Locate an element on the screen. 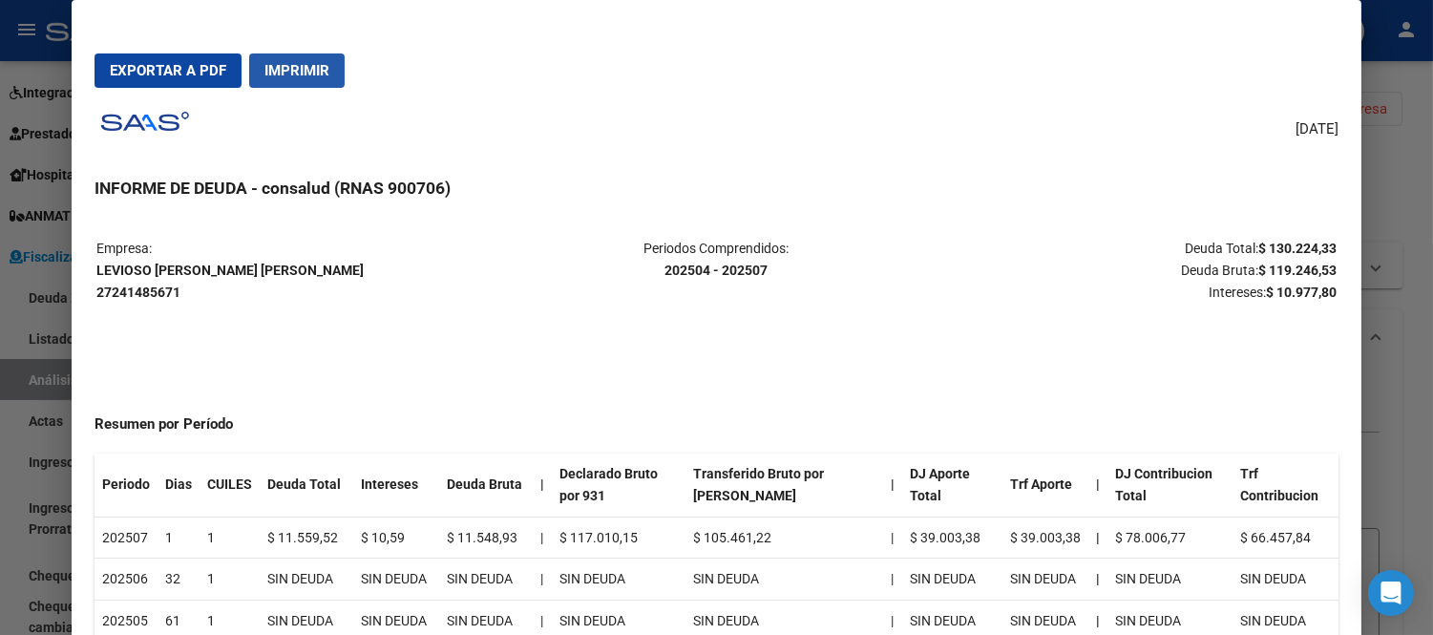  button: Imprimir is located at coordinates (297, 71).